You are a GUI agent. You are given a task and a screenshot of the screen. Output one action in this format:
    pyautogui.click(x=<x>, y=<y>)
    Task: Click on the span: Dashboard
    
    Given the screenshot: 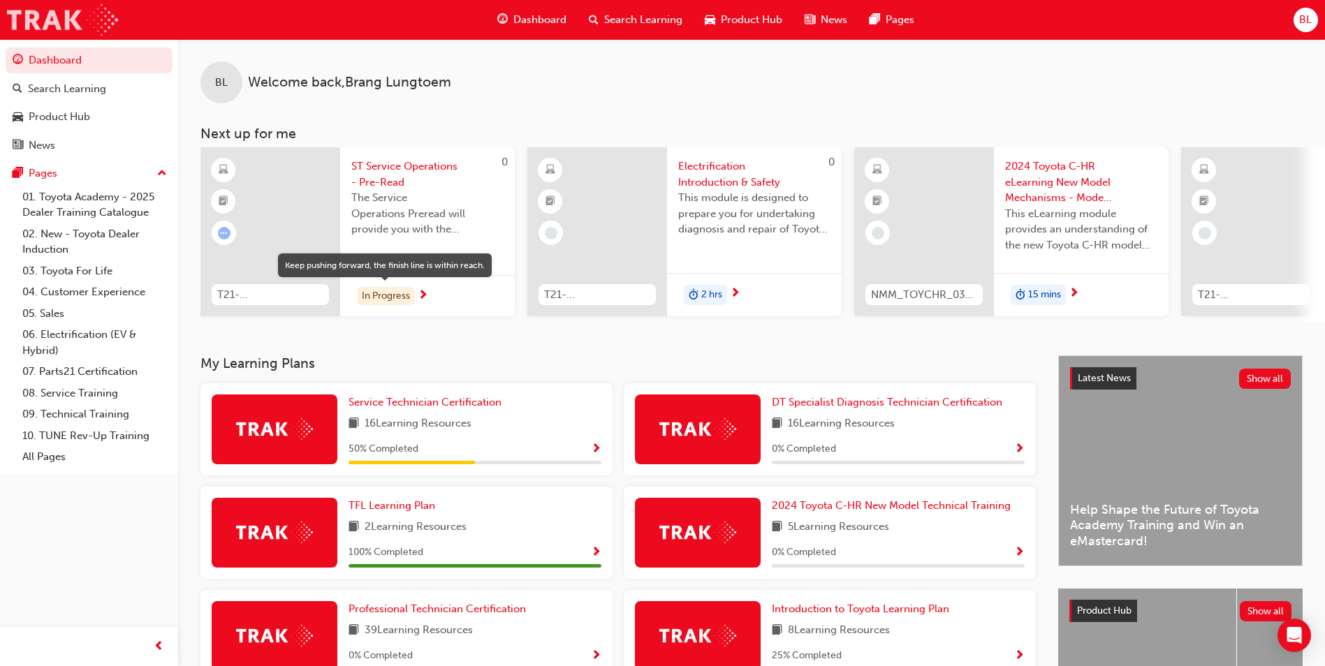 What is the action you would take?
    pyautogui.click(x=540, y=20)
    